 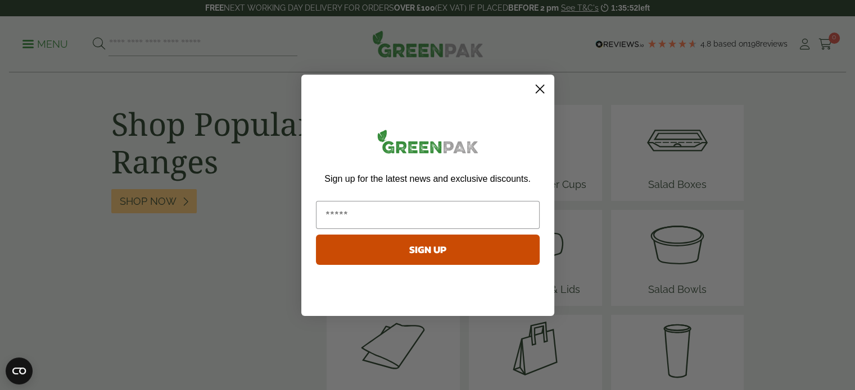 I want to click on button: SIGN UP, so click(x=428, y=250).